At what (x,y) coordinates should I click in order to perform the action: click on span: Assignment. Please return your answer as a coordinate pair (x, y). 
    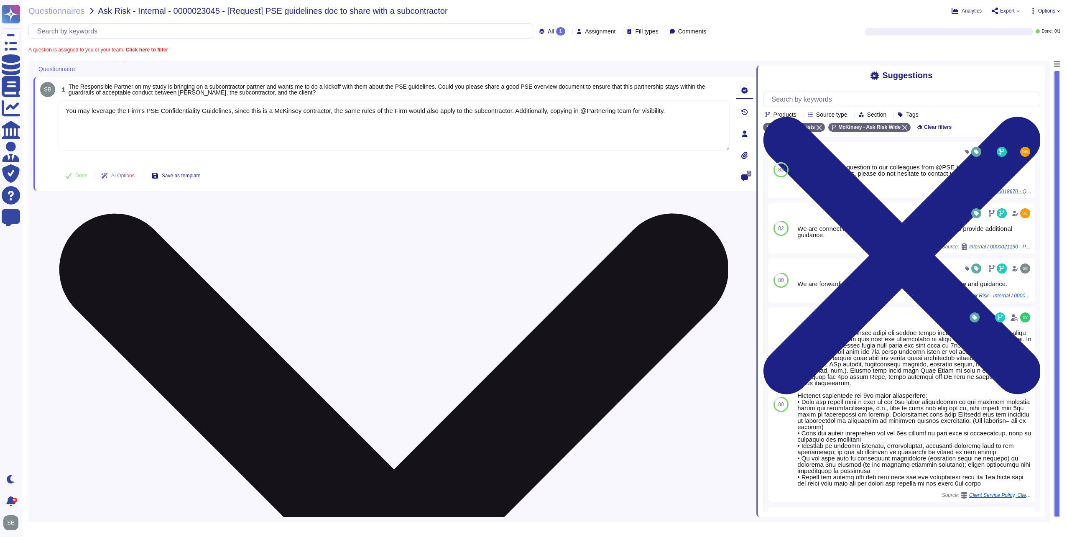
    Looking at the image, I should click on (600, 31).